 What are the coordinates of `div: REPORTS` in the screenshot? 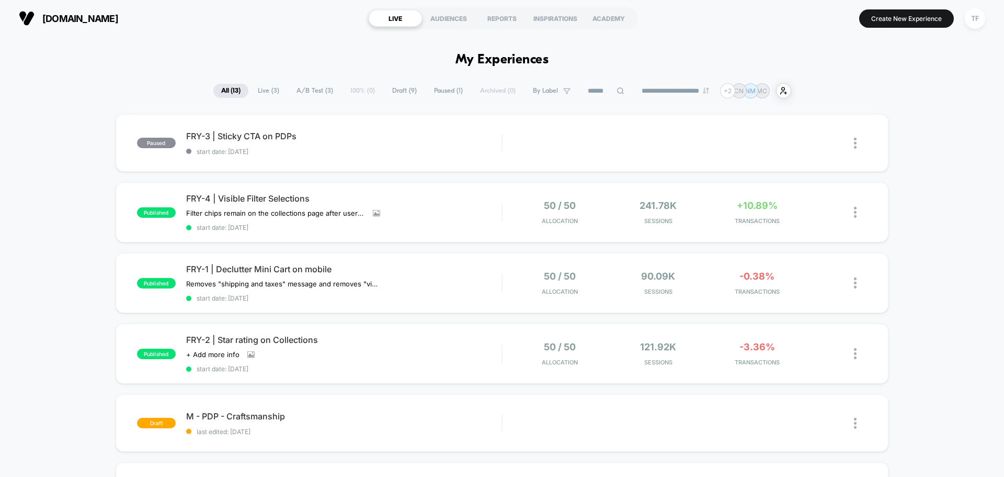 It's located at (502, 18).